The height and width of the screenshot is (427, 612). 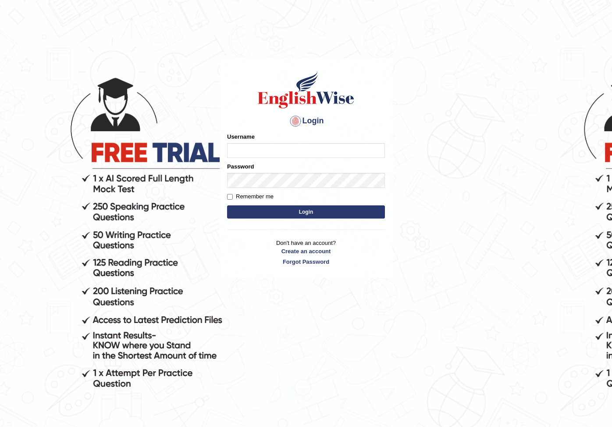 I want to click on p: Don't have an account?, so click(x=306, y=252).